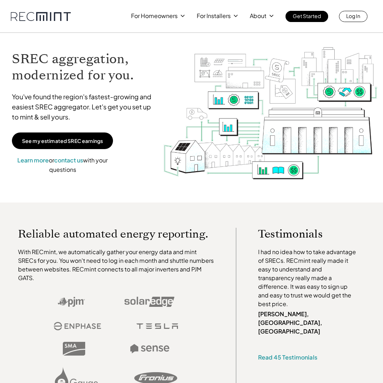 The image size is (383, 383). I want to click on p: With RECmint, we automatically gather your energy data and mint SRECs for you. You won't need to ..., so click(116, 265).